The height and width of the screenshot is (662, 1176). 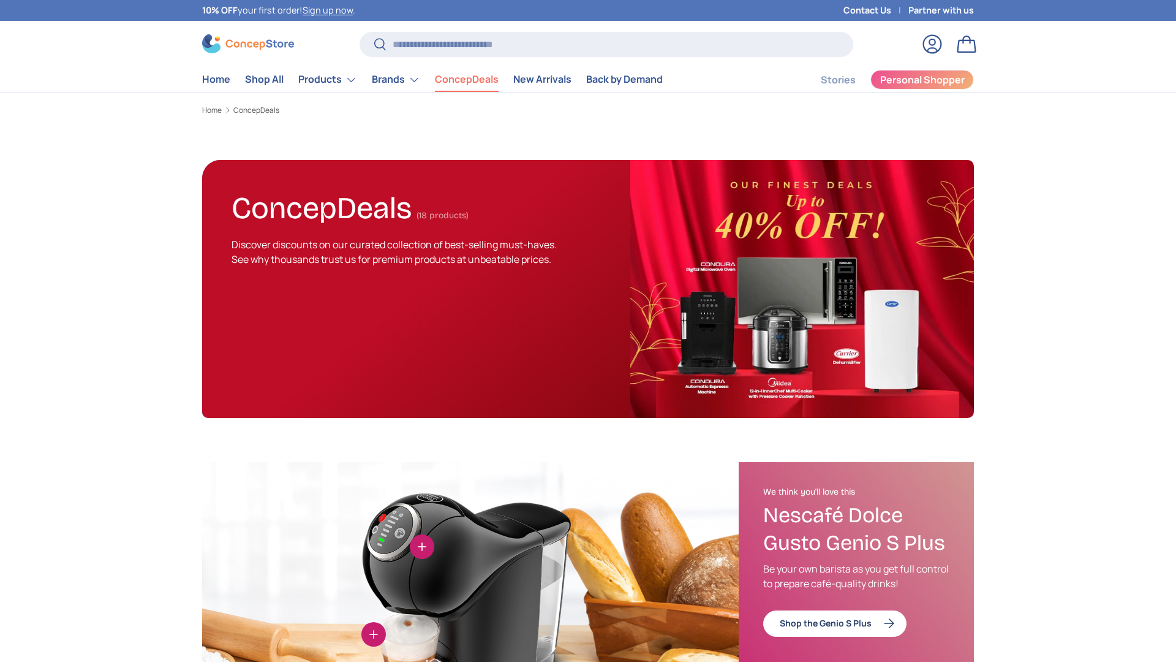 I want to click on a: Back by Demand, so click(x=624, y=79).